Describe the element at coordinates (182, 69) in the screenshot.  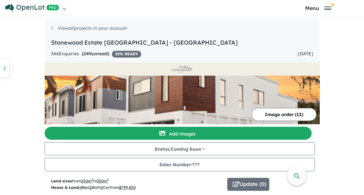
I see `img: Stonewood Estate Gold Coast - Oxenford Logo` at that location.